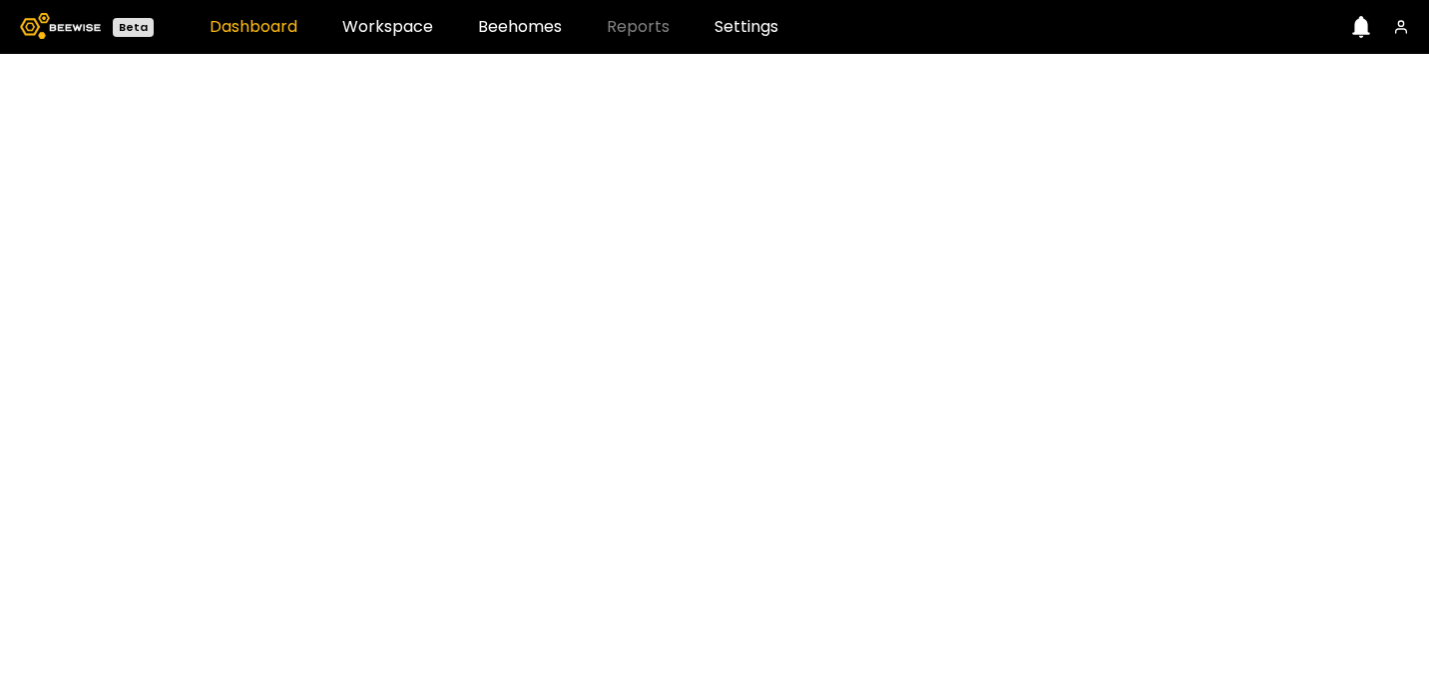  I want to click on img: Beewise logo, so click(60, 26).